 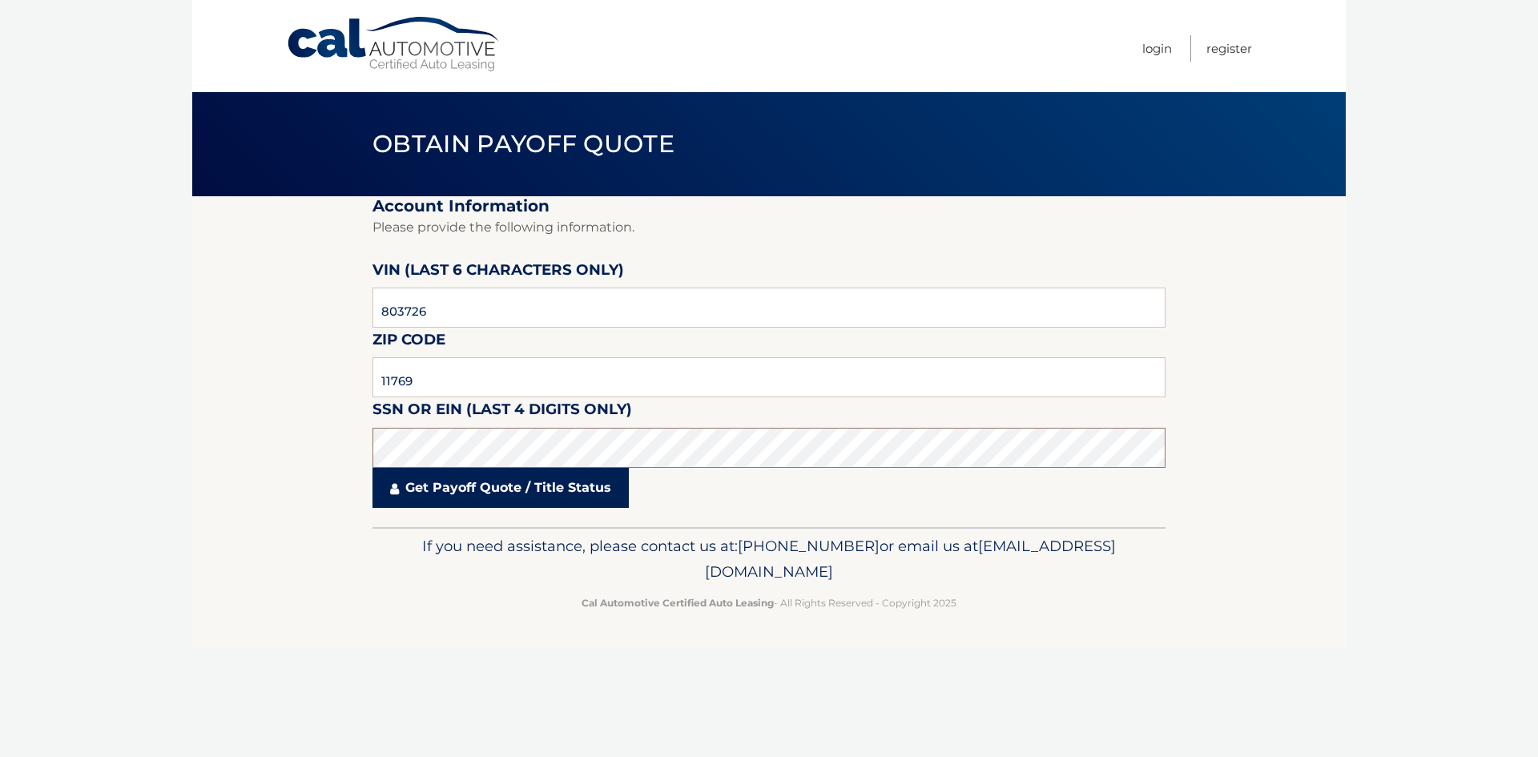 What do you see at coordinates (523, 143) in the screenshot?
I see `span: Obtain Payoff Quote` at bounding box center [523, 143].